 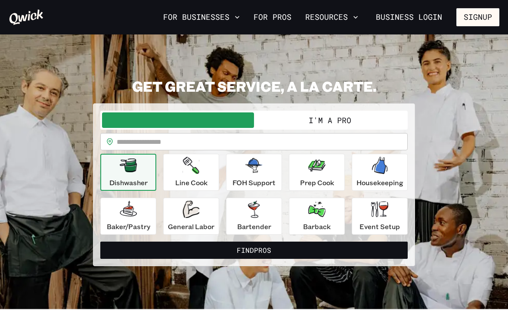 What do you see at coordinates (380, 216) in the screenshot?
I see `button: Event Setup` at bounding box center [380, 216].